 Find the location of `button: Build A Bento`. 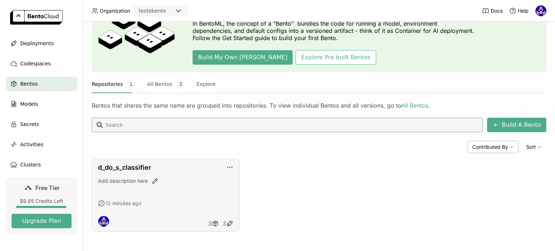

button: Build A Bento is located at coordinates (516, 125).